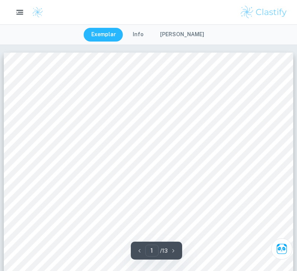  I want to click on button: Ask Clai, so click(282, 249).